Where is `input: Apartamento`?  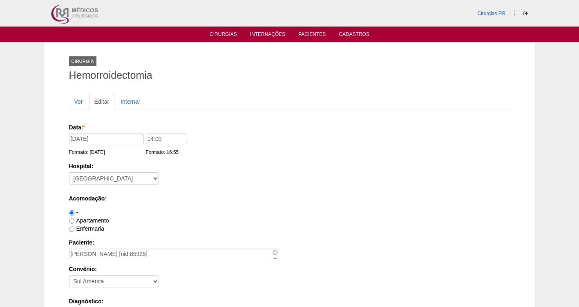
input: Apartamento is located at coordinates (72, 221).